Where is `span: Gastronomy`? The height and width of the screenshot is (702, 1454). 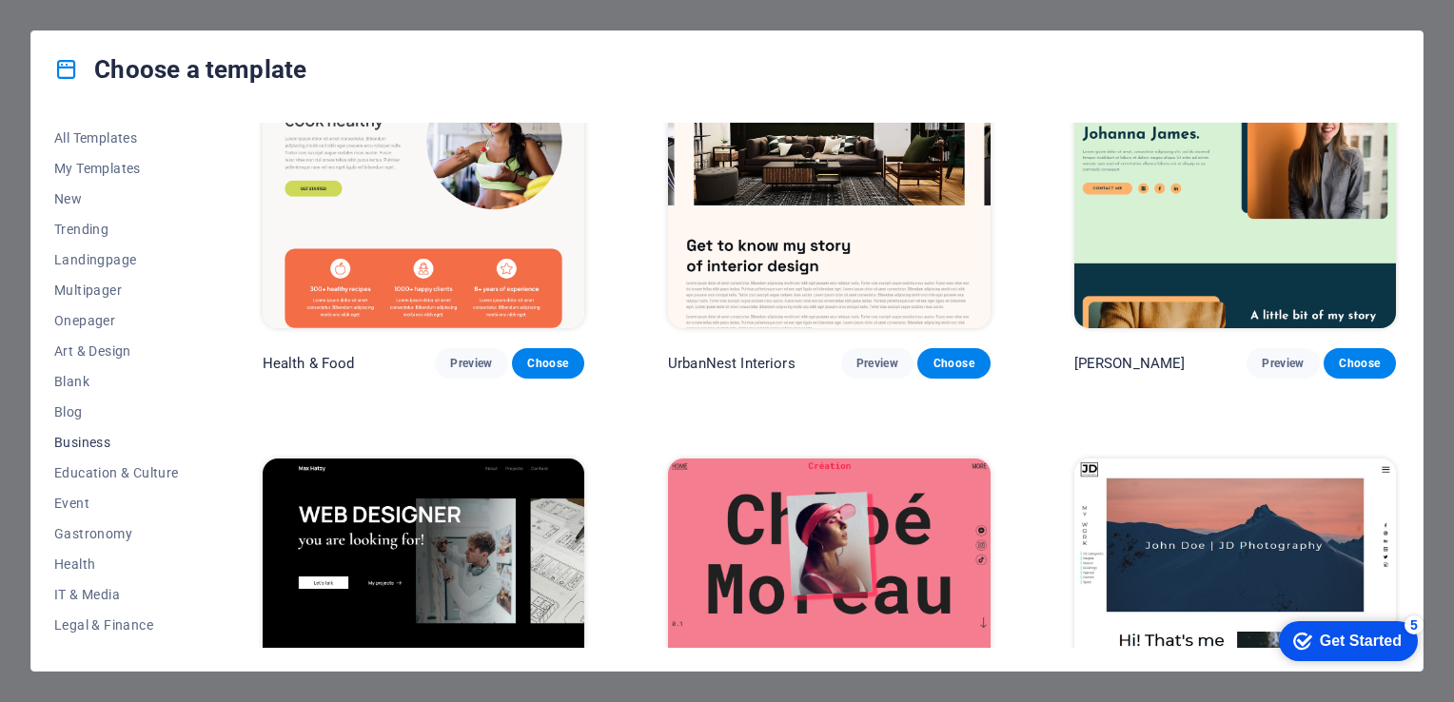
span: Gastronomy is located at coordinates (116, 534).